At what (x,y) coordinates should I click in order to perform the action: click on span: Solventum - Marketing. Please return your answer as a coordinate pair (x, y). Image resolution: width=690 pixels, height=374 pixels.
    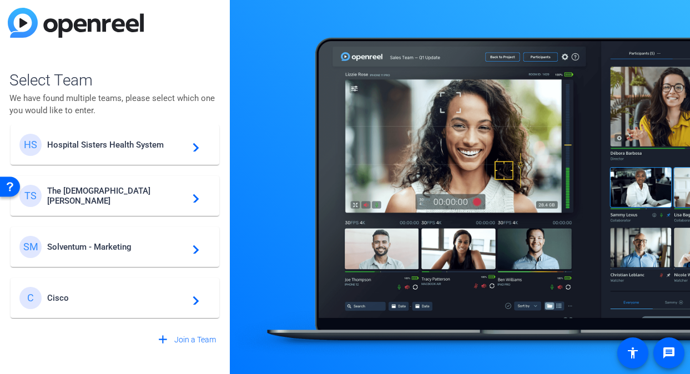
    Looking at the image, I should click on (117, 247).